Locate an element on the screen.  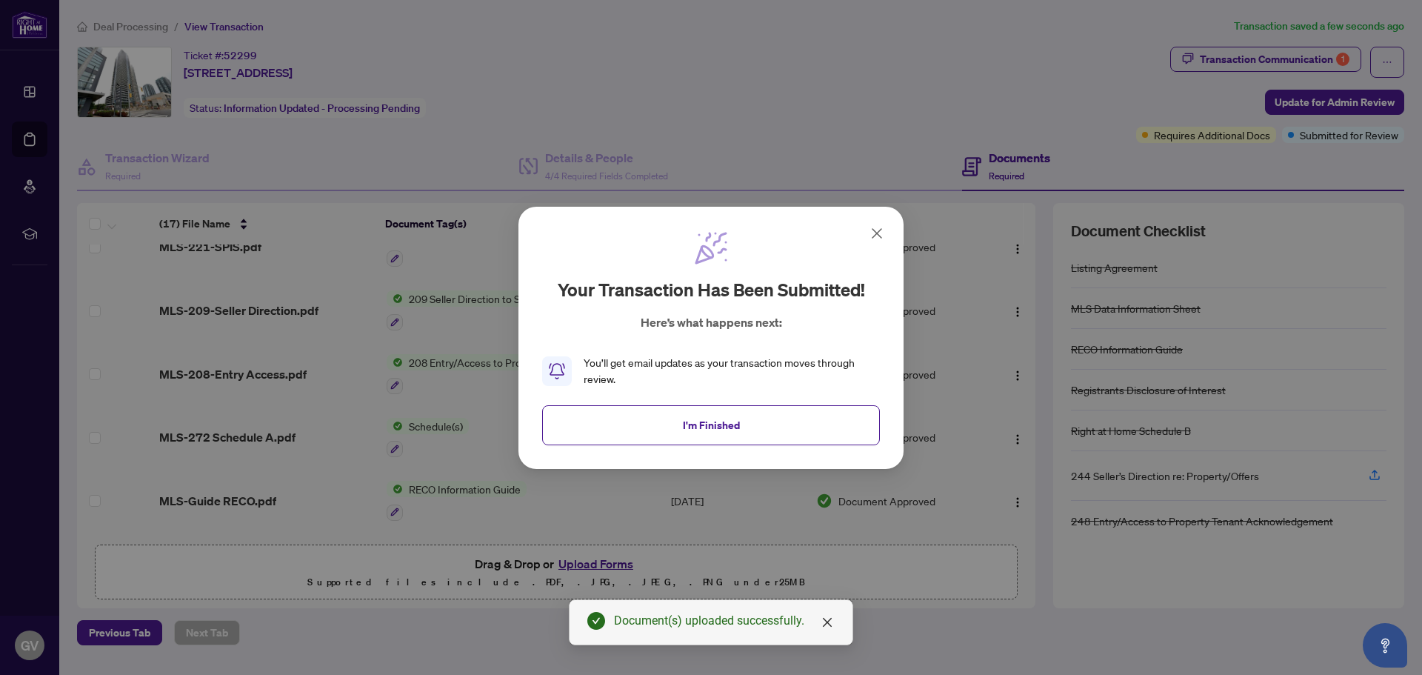
span: close is located at coordinates (827, 622).